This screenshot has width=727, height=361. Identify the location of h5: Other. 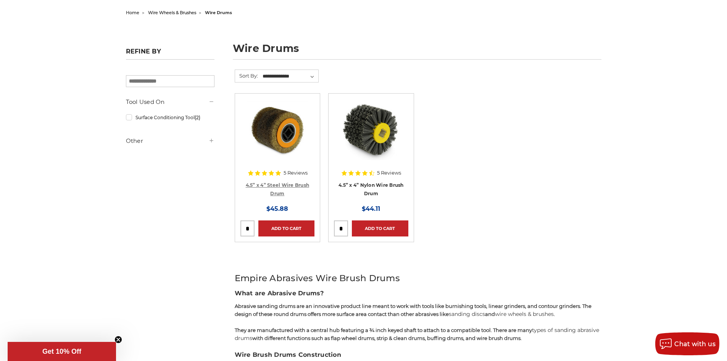
(170, 141).